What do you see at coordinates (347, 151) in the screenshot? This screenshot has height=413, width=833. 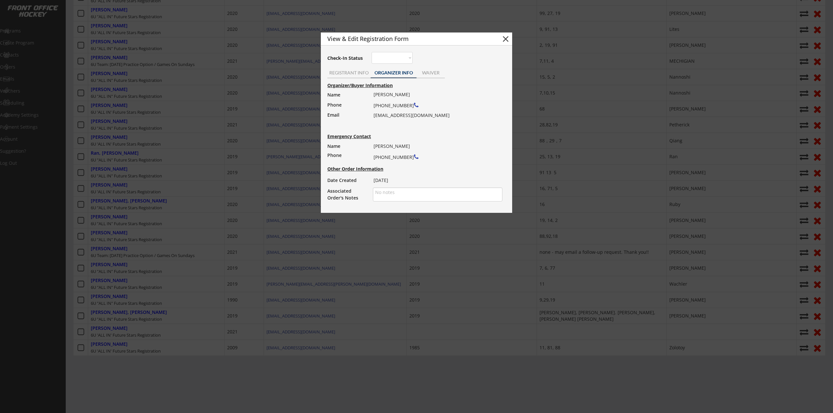 I see `div: Name Phone` at bounding box center [347, 151].